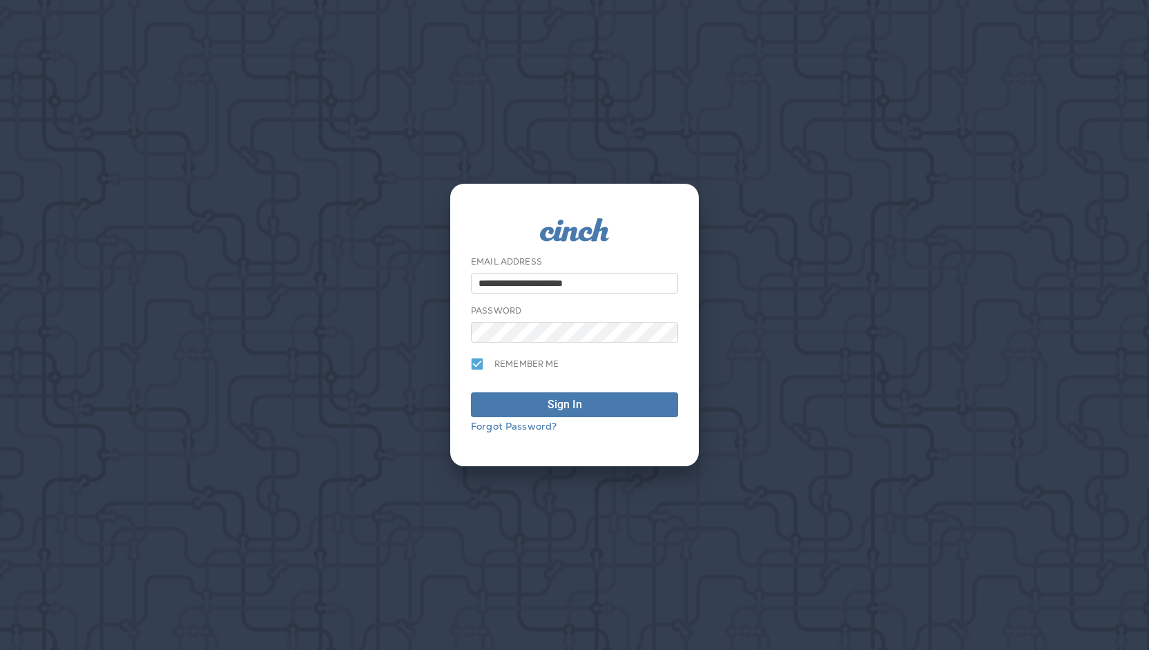  I want to click on span: Remember me, so click(527, 364).